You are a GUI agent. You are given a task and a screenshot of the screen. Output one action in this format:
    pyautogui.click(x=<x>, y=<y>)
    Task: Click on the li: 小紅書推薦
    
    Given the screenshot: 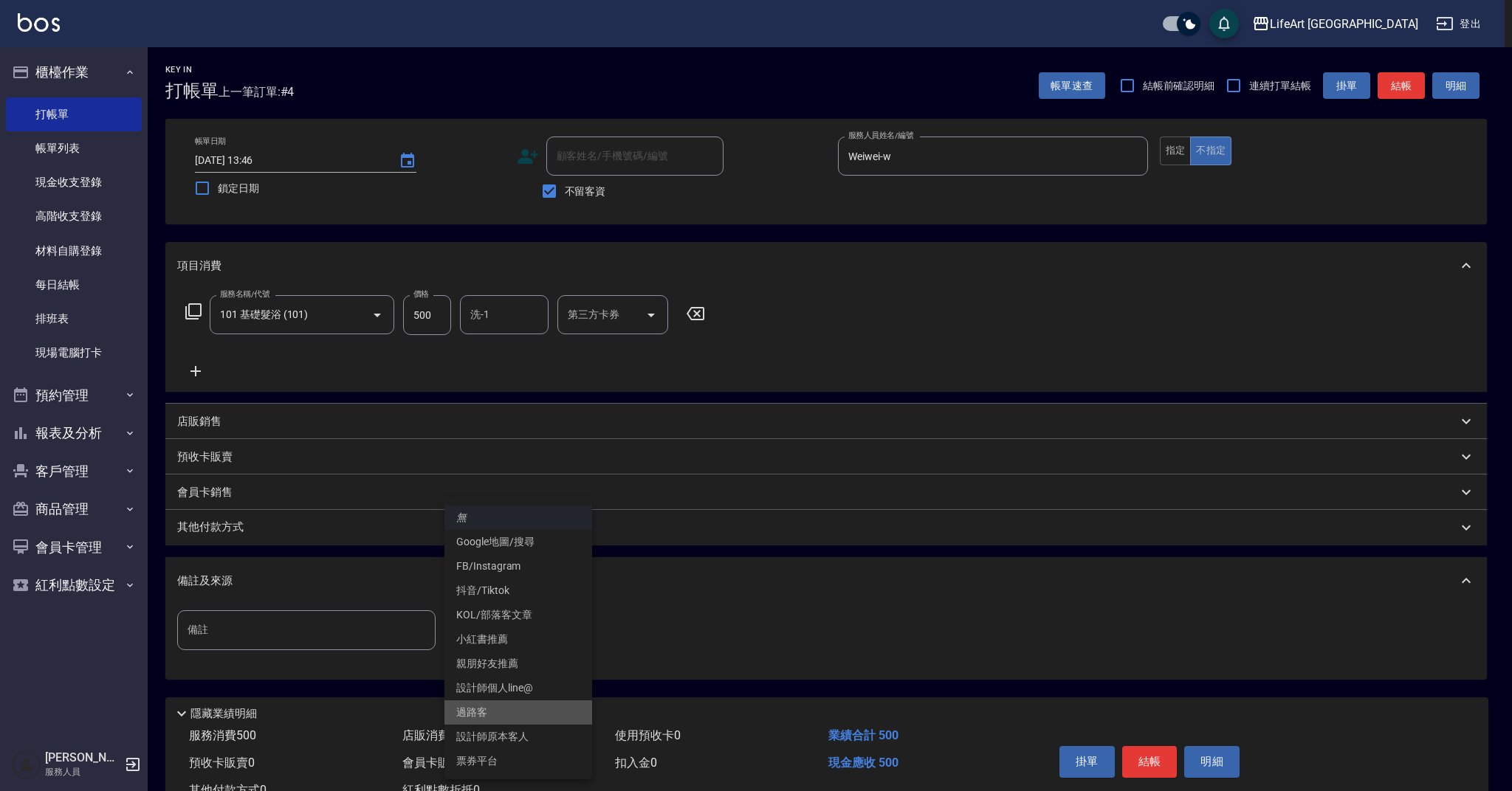 What is the action you would take?
    pyautogui.click(x=518, y=639)
    